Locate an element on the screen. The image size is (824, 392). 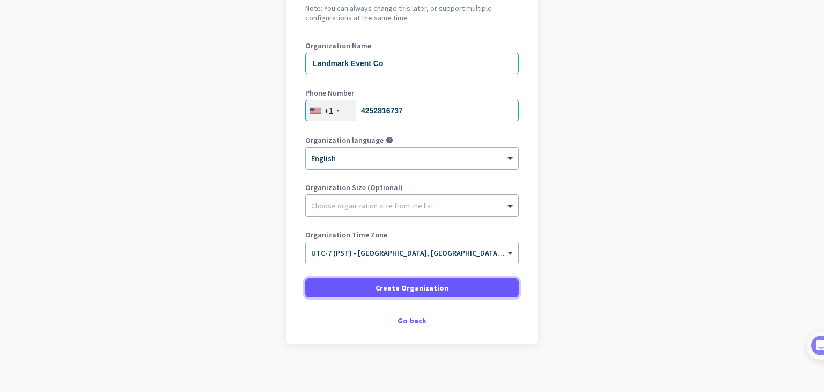
div: Go back is located at coordinates (412, 320).